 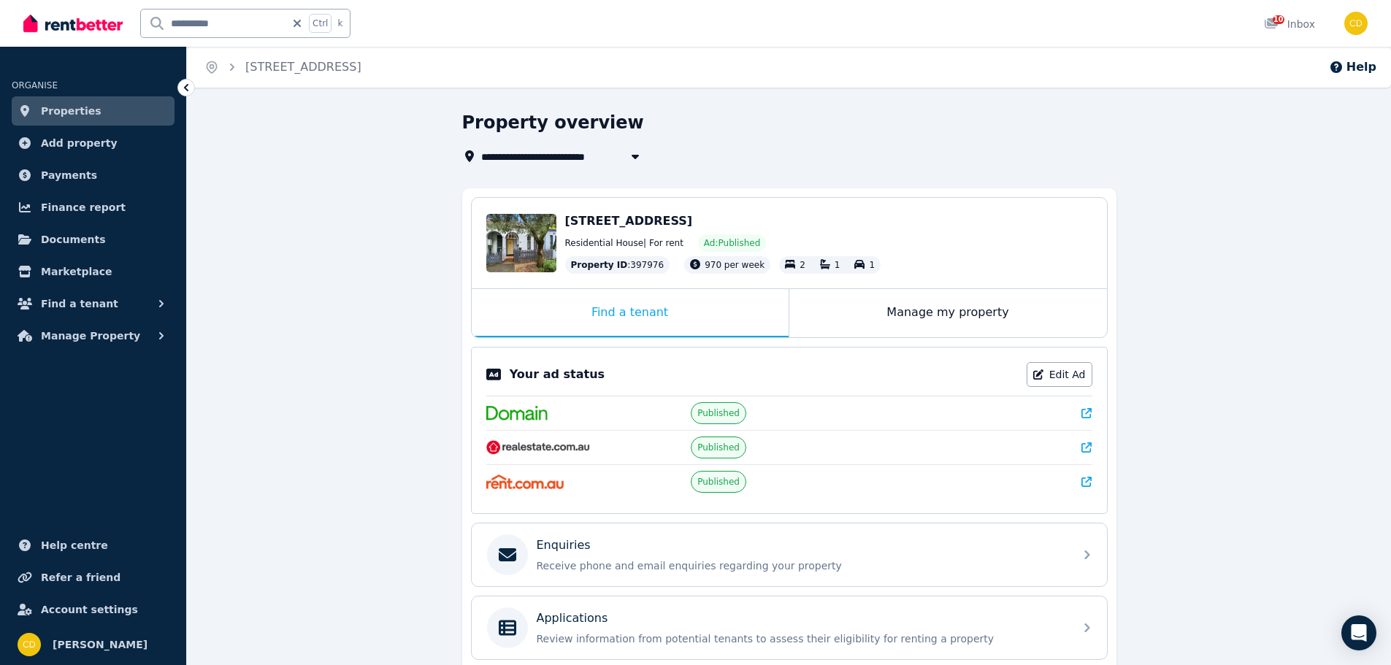 What do you see at coordinates (93, 143) in the screenshot?
I see `a: Add property` at bounding box center [93, 143].